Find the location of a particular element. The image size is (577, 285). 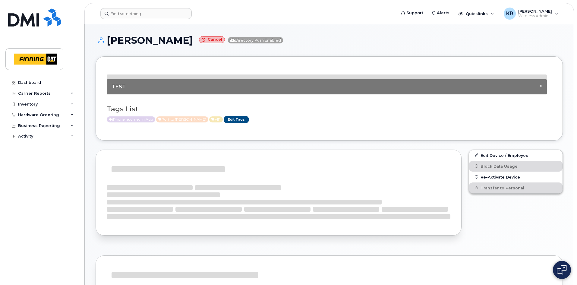

a: Edit Tags is located at coordinates (237, 119).